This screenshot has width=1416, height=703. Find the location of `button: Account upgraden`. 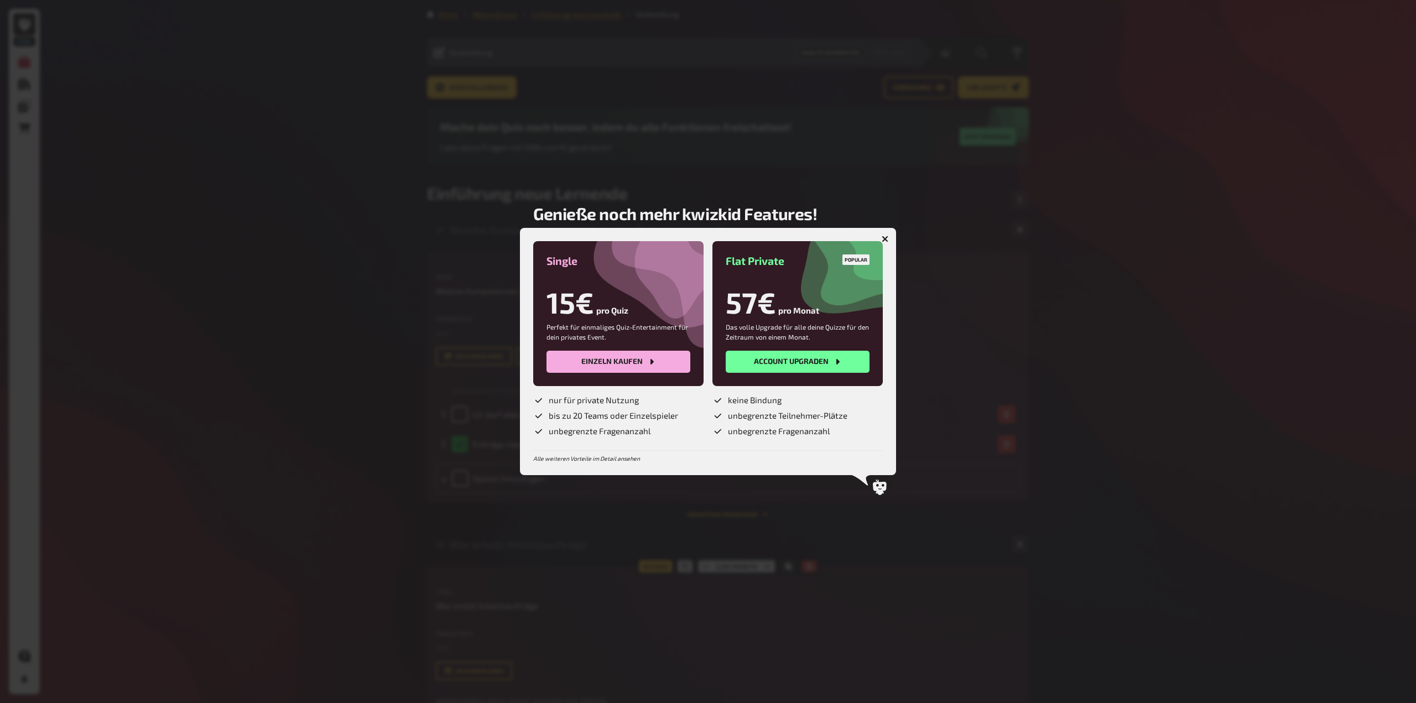

button: Account upgraden is located at coordinates (797, 362).